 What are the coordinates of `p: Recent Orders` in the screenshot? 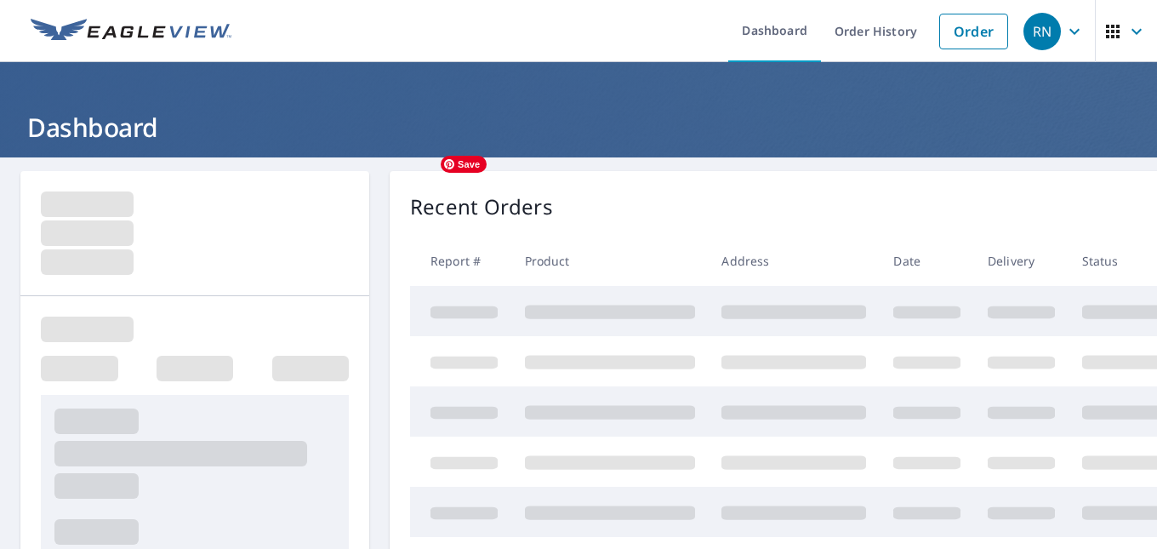 It's located at (482, 207).